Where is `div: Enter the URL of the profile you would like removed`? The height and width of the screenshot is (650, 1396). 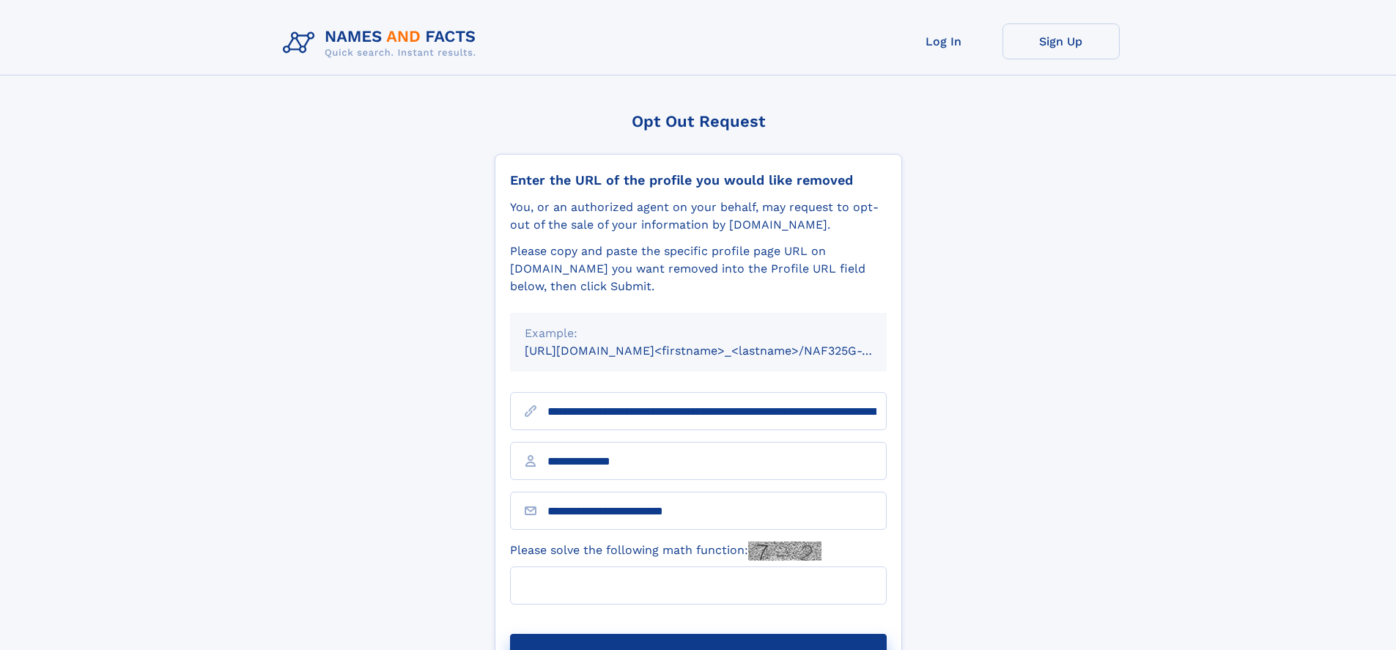 div: Enter the URL of the profile you would like removed is located at coordinates (698, 180).